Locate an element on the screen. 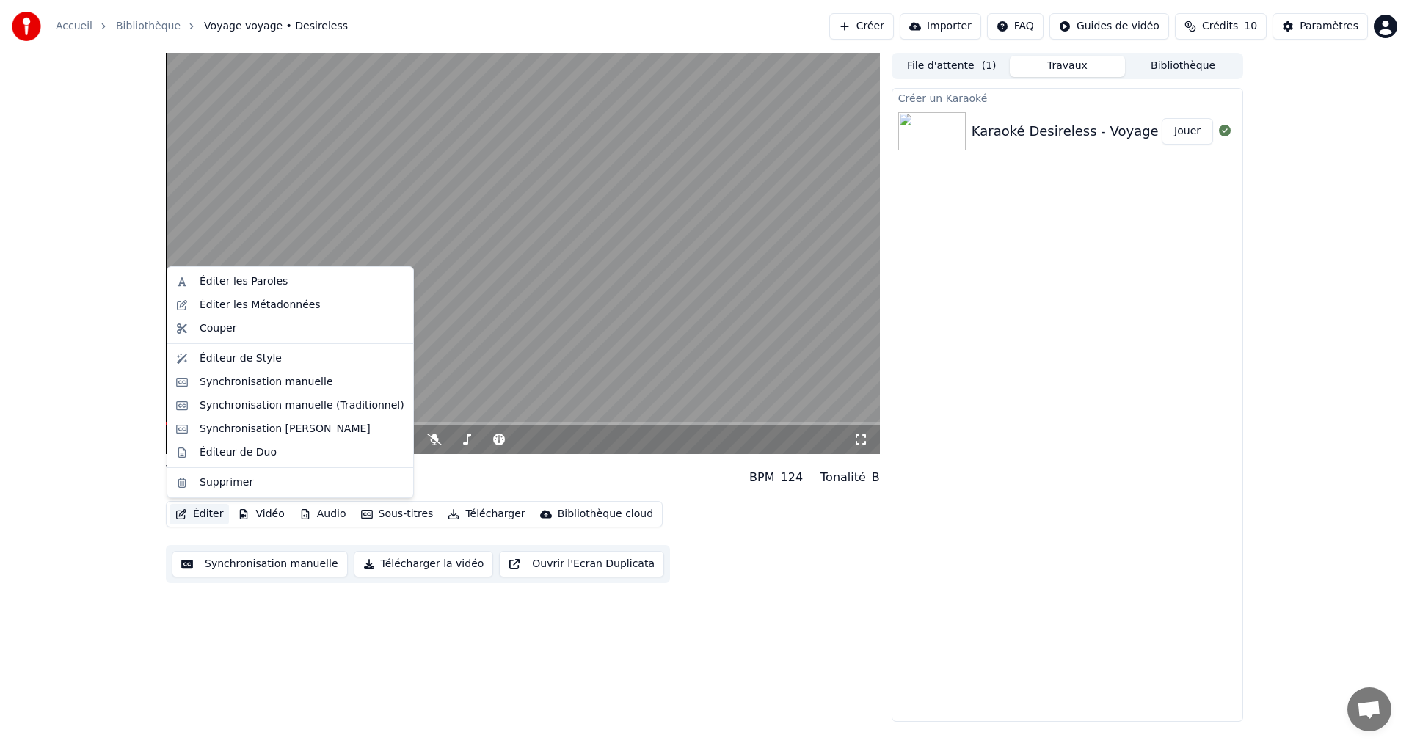 Image resolution: width=1409 pixels, height=746 pixels. button: File d'attente is located at coordinates (952, 66).